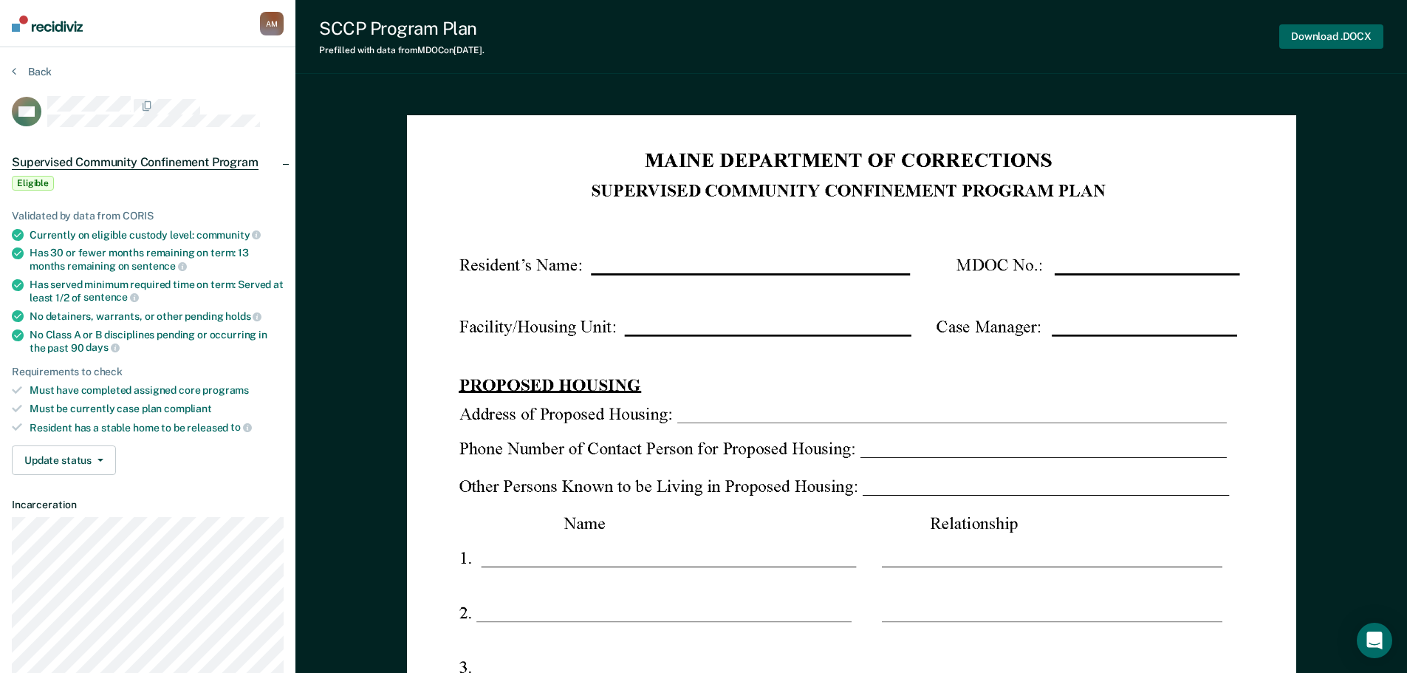 The image size is (1407, 673). Describe the element at coordinates (1331, 36) in the screenshot. I see `button: Download .DOCX` at that location.